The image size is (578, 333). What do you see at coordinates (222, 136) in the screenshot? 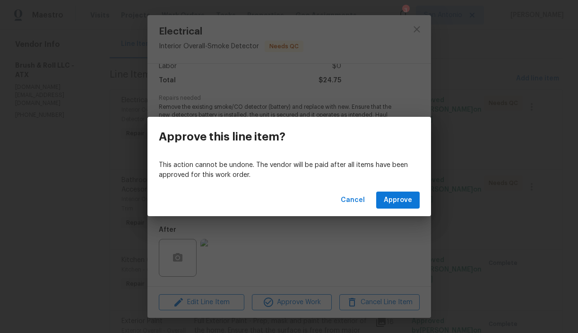
I see `h3: Approve this line item?` at bounding box center [222, 136].